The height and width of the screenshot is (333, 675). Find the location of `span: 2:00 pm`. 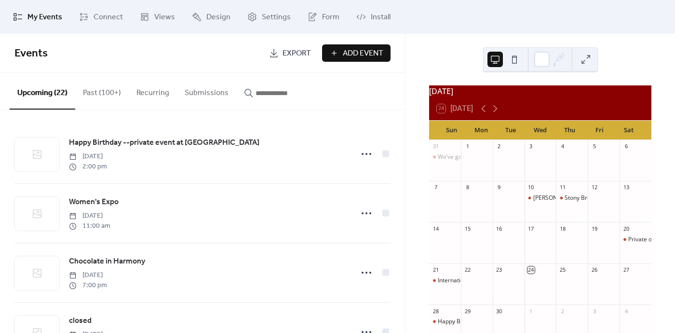

span: 2:00 pm is located at coordinates (88, 166).